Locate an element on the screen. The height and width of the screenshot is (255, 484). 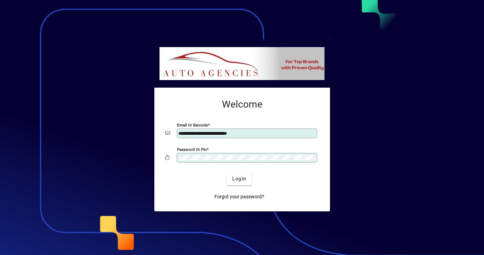
a: Forgot your password? is located at coordinates (239, 197).